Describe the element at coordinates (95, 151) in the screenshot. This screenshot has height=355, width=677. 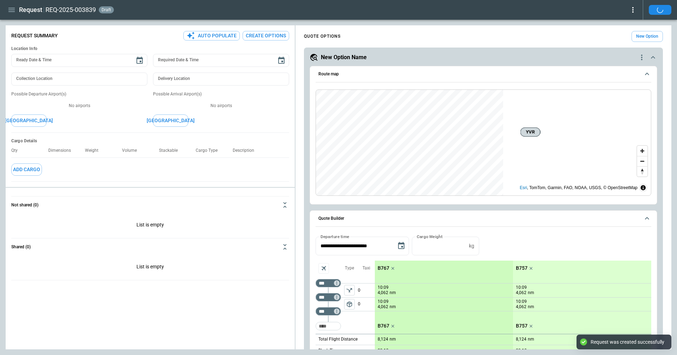
I see `p: Weight` at that location.